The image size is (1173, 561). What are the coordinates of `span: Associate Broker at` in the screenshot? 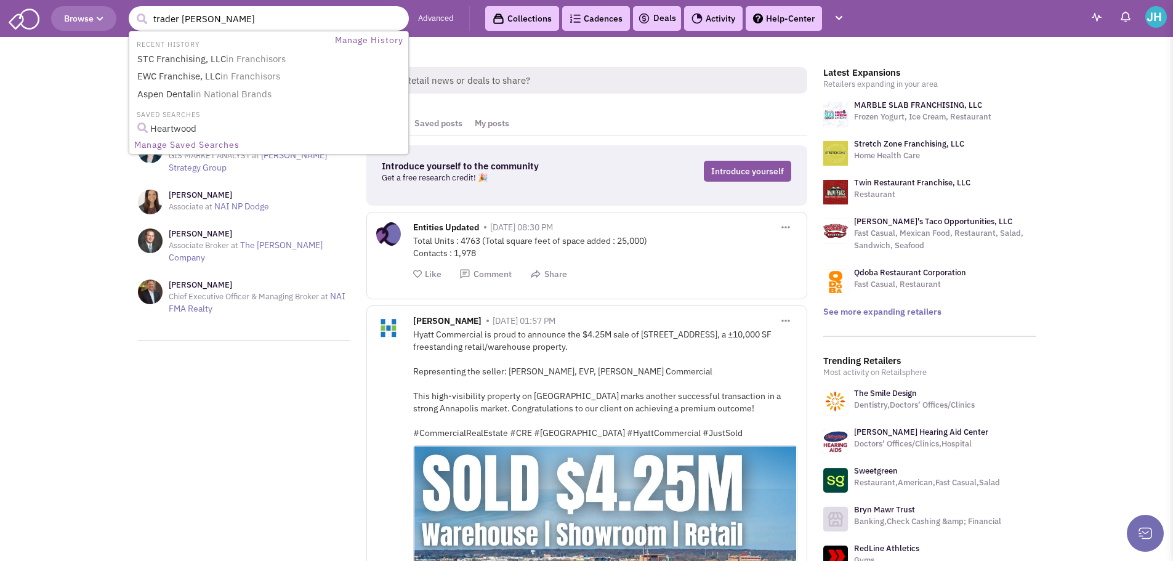 It's located at (203, 245).